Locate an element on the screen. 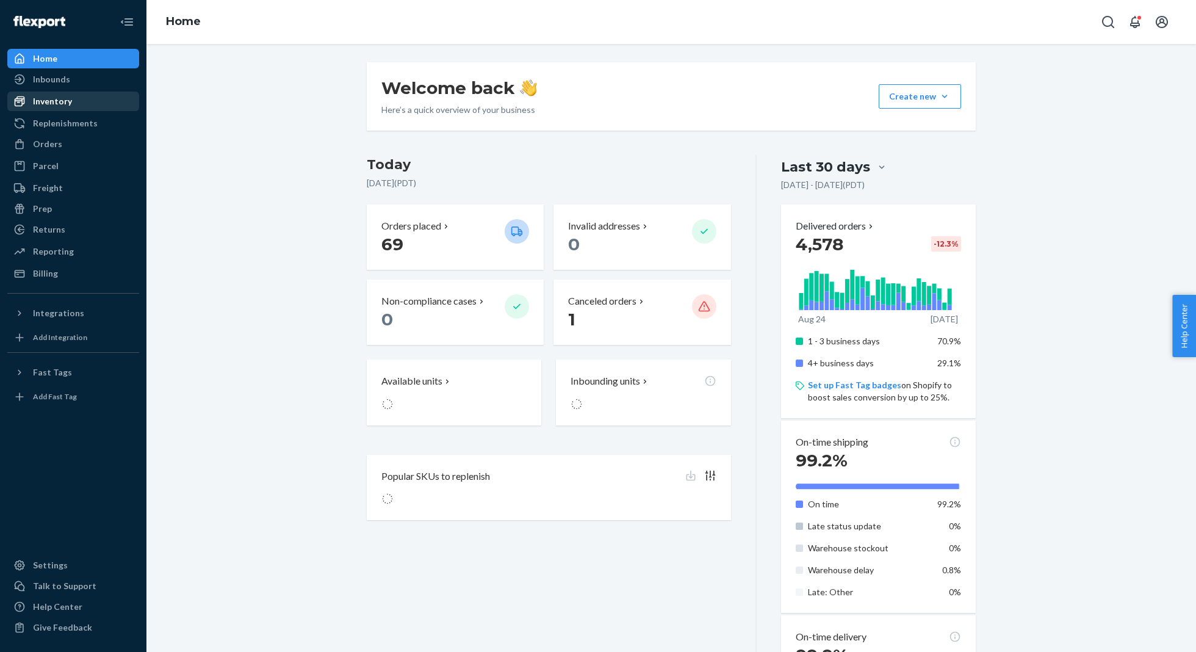 This screenshot has width=1196, height=652. a: Orders is located at coordinates (73, 144).